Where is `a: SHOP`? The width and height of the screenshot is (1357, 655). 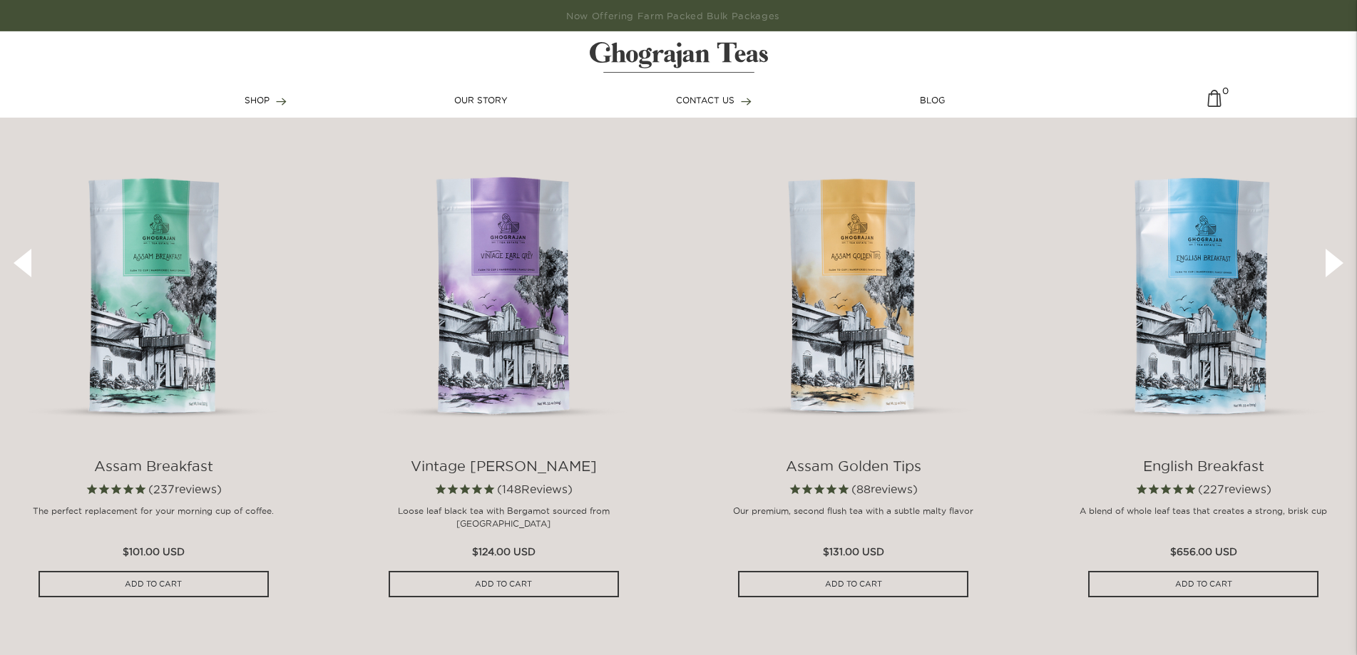 a: SHOP is located at coordinates (265, 101).